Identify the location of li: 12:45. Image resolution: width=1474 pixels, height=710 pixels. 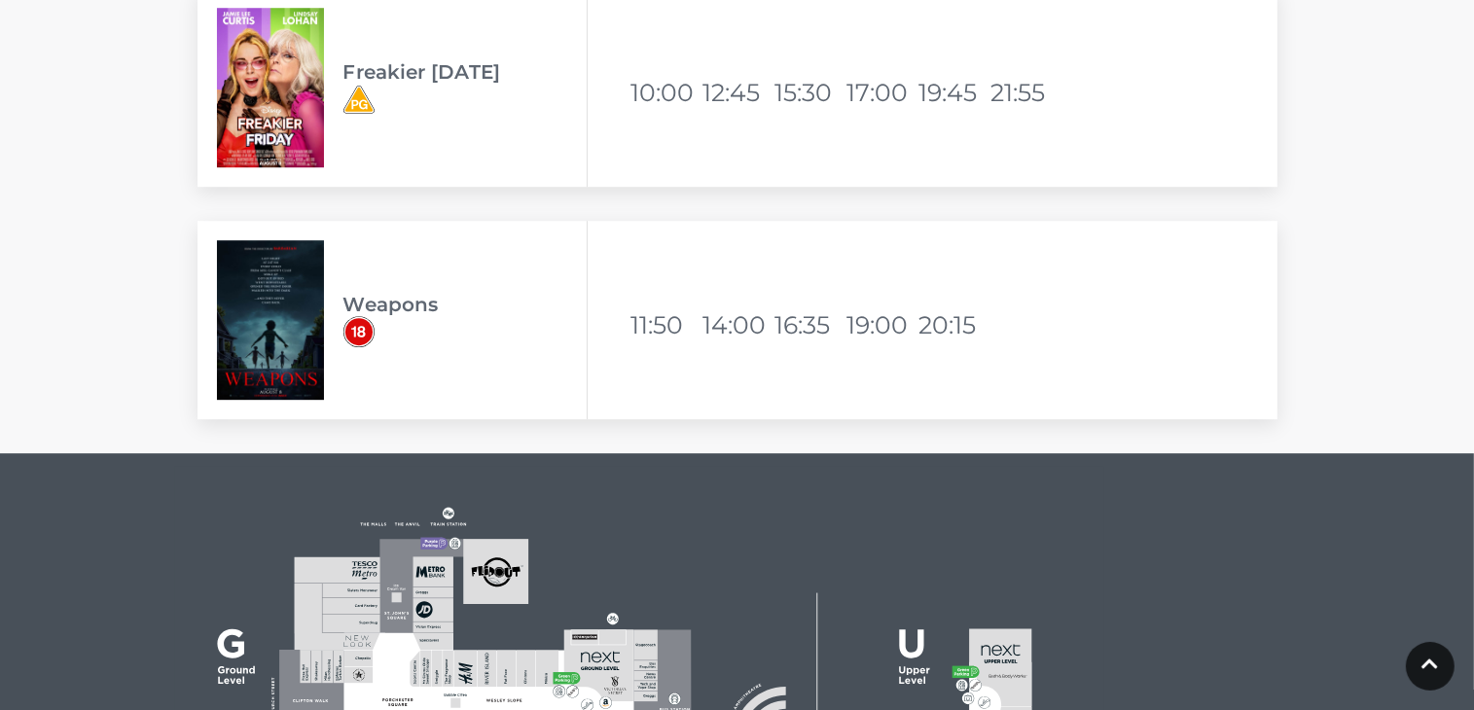
(737, 92).